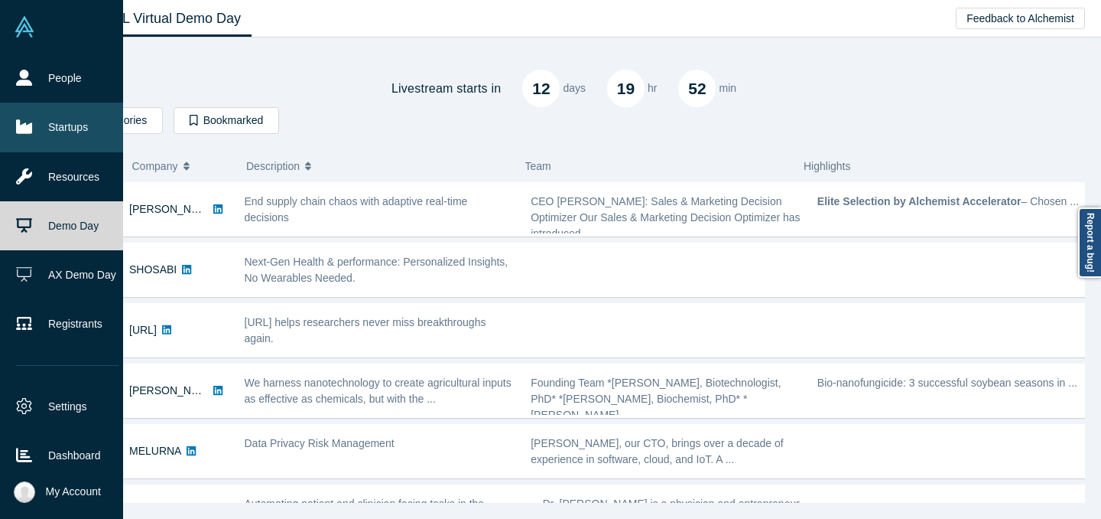 The width and height of the screenshot is (1101, 519). Describe the element at coordinates (727, 88) in the screenshot. I see `p: min` at that location.